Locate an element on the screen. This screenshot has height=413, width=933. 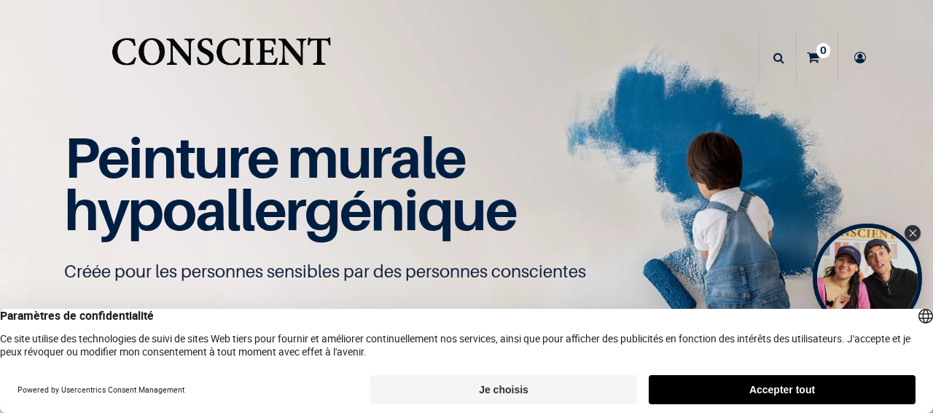
div: Tolstoy bubble widget is located at coordinates (867, 278).